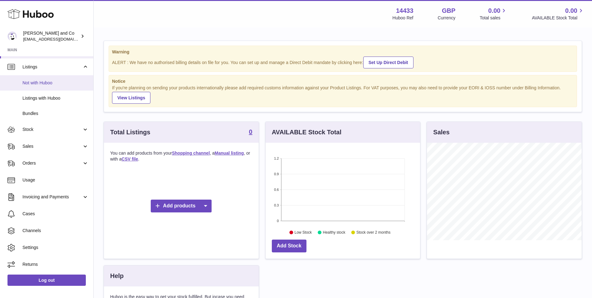 The image size is (592, 298). Describe the element at coordinates (388, 62) in the screenshot. I see `a: Set Up Direct Debit` at that location.